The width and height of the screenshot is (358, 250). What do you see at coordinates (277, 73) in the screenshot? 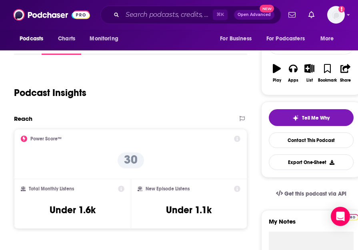
I see `button: Play` at bounding box center [277, 73].